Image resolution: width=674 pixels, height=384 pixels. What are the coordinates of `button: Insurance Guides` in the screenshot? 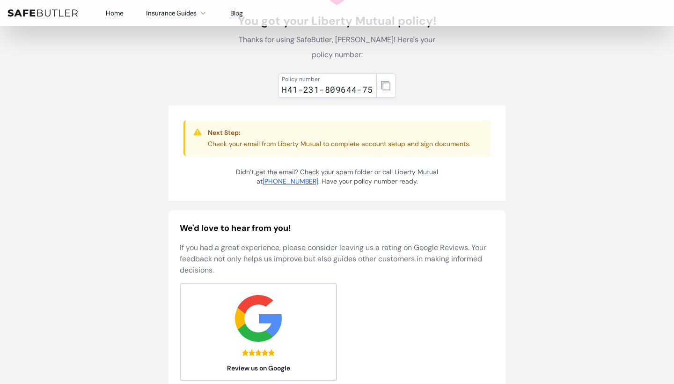 It's located at (177, 13).